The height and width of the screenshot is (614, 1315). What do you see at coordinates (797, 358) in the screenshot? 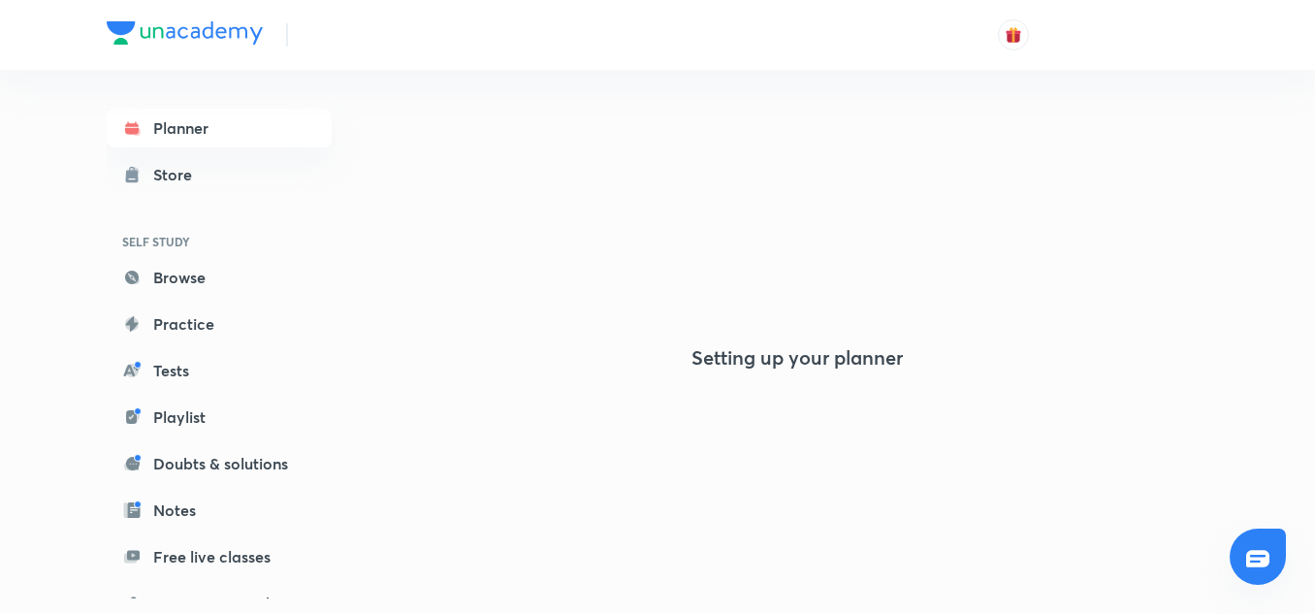
I see `h4: Setting up your planner` at bounding box center [797, 358].